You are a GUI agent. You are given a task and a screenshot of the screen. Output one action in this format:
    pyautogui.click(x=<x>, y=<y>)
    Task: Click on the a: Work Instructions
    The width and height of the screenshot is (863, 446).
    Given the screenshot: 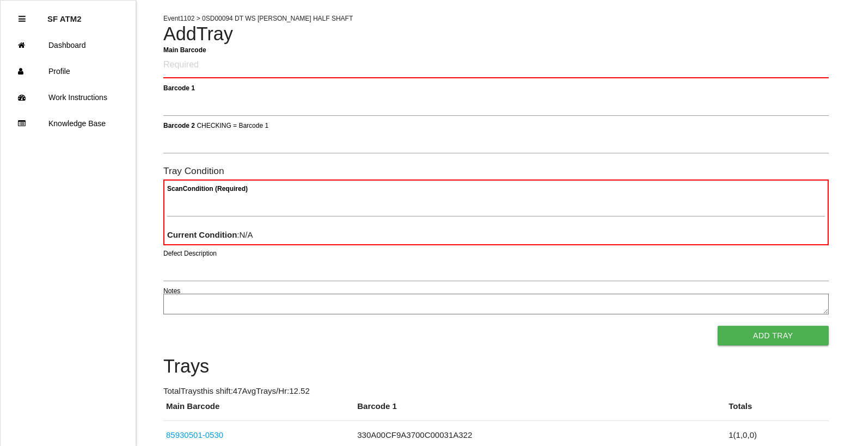 What is the action you would take?
    pyautogui.click(x=68, y=97)
    